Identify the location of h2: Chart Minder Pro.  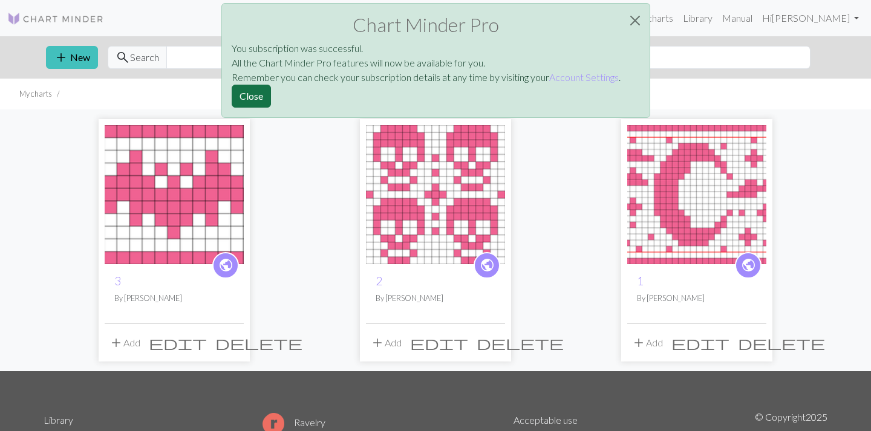
(426, 25).